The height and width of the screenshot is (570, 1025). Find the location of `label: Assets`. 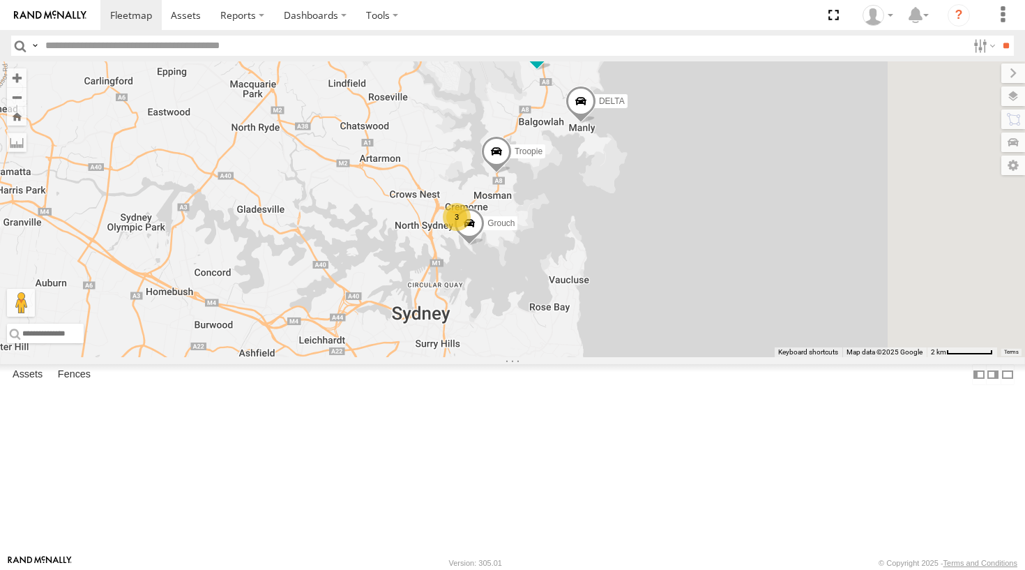

label: Assets is located at coordinates (27, 375).